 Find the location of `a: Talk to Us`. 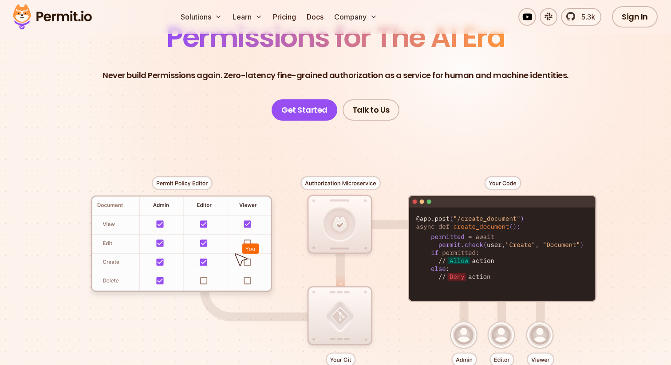

a: Talk to Us is located at coordinates (371, 110).